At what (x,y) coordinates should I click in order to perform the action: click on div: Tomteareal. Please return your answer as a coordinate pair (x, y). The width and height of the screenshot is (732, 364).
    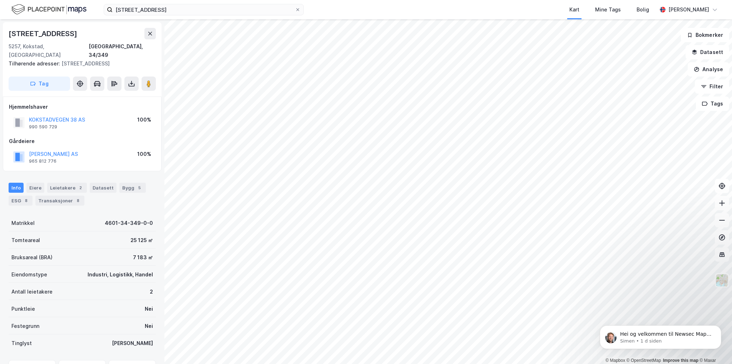
    Looking at the image, I should click on (26, 240).